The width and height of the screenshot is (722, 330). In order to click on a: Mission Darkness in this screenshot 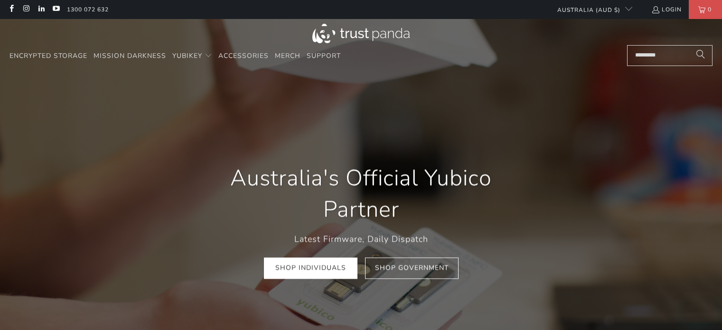, I will do `click(130, 56)`.